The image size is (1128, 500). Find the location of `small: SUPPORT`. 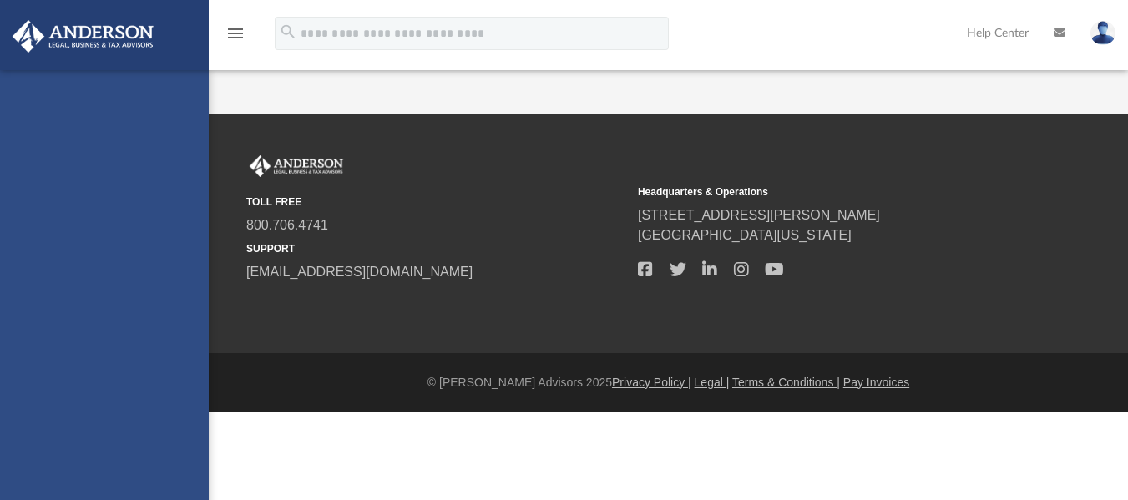

small: SUPPORT is located at coordinates (436, 249).